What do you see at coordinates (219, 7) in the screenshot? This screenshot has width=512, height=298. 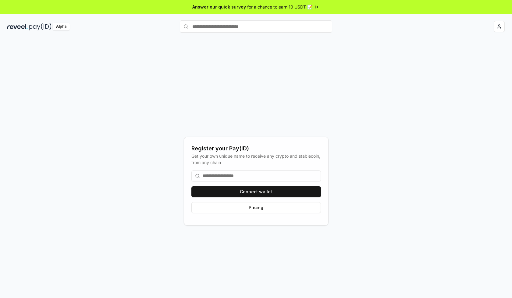 I see `span: Answer our quick survey` at bounding box center [219, 7].